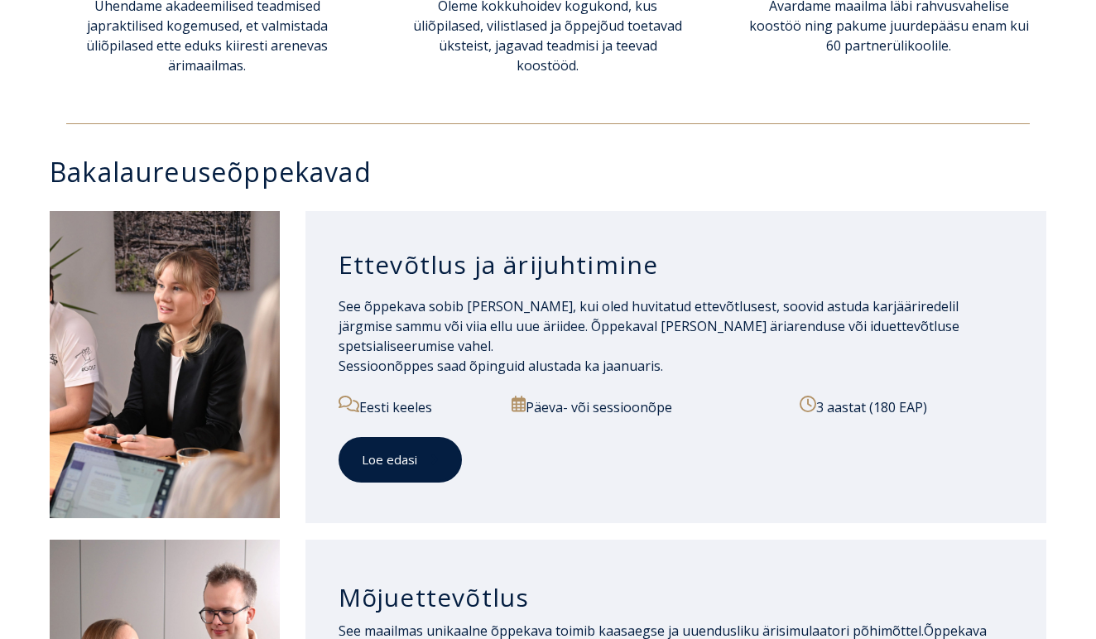 This screenshot has height=639, width=1096. Describe the element at coordinates (207, 46) in the screenshot. I see `span: praktilised kogemused, et valmistada üliõpilased ette eduks kiiresti arenevas ärimaailmas.` at that location.